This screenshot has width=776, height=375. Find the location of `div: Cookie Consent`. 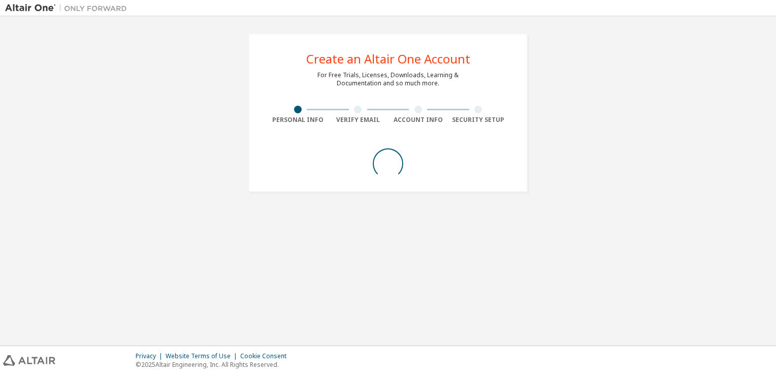

div: Cookie Consent is located at coordinates (266, 356).